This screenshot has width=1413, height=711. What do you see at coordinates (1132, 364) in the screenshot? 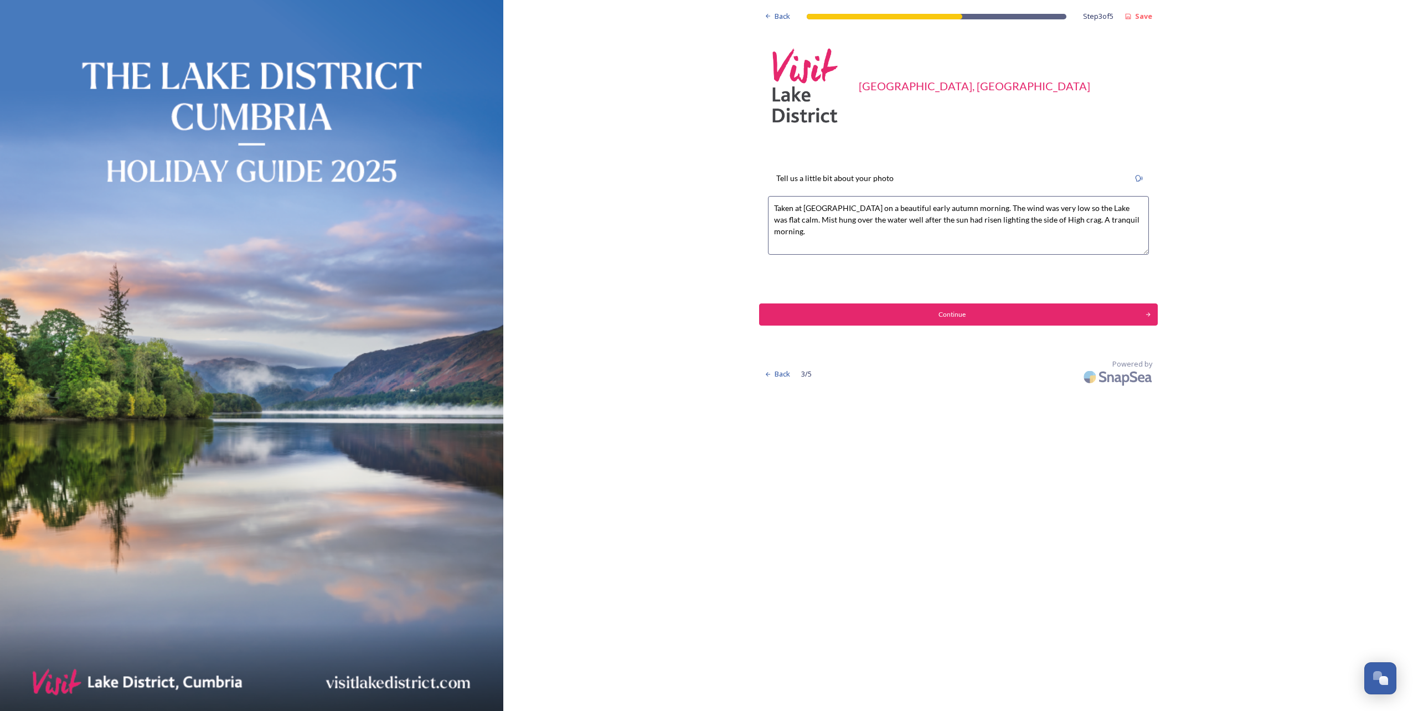
I see `span: Powered by` at bounding box center [1132, 364].